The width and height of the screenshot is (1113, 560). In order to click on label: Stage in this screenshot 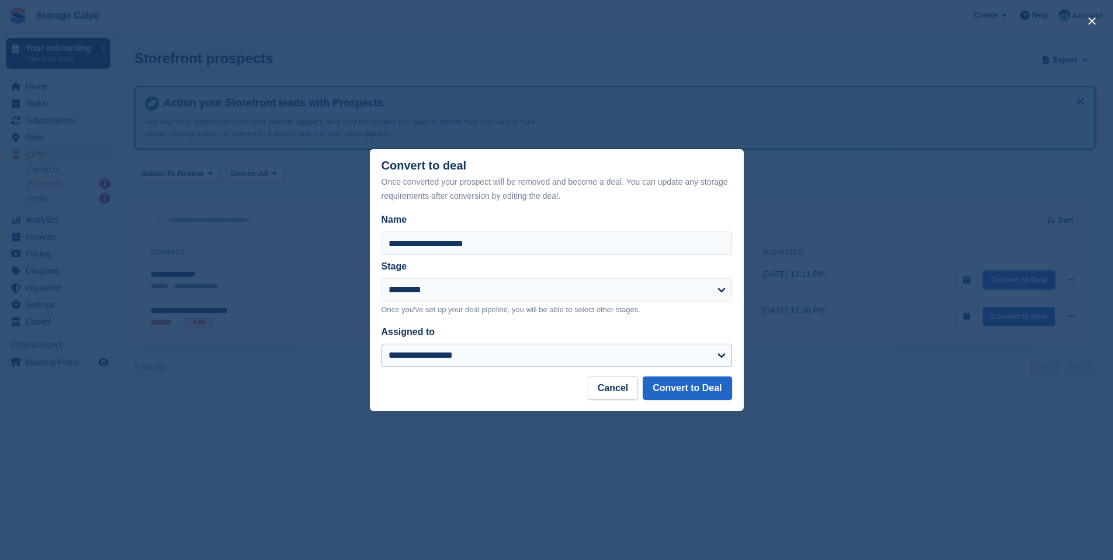, I will do `click(395, 266)`.